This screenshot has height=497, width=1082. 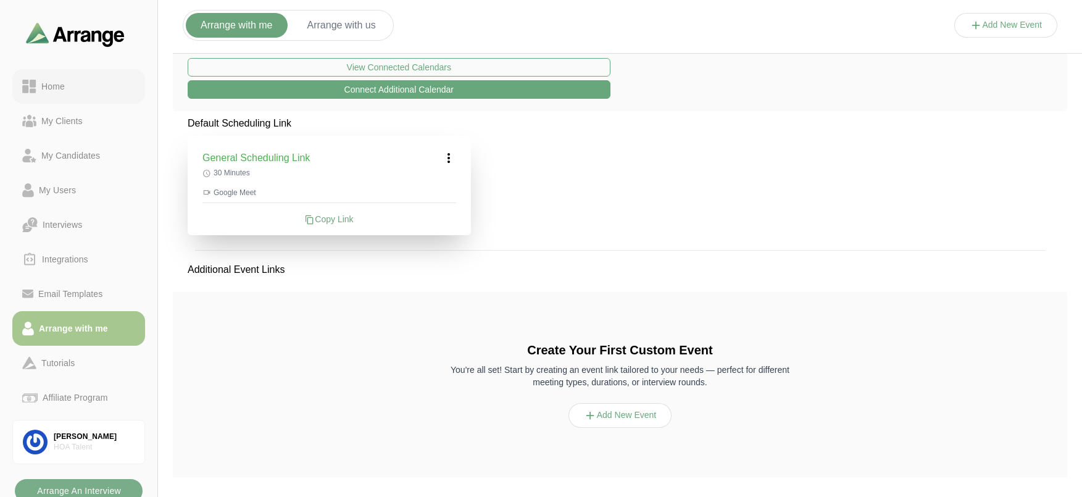 What do you see at coordinates (70, 294) in the screenshot?
I see `div: Email Templates` at bounding box center [70, 294].